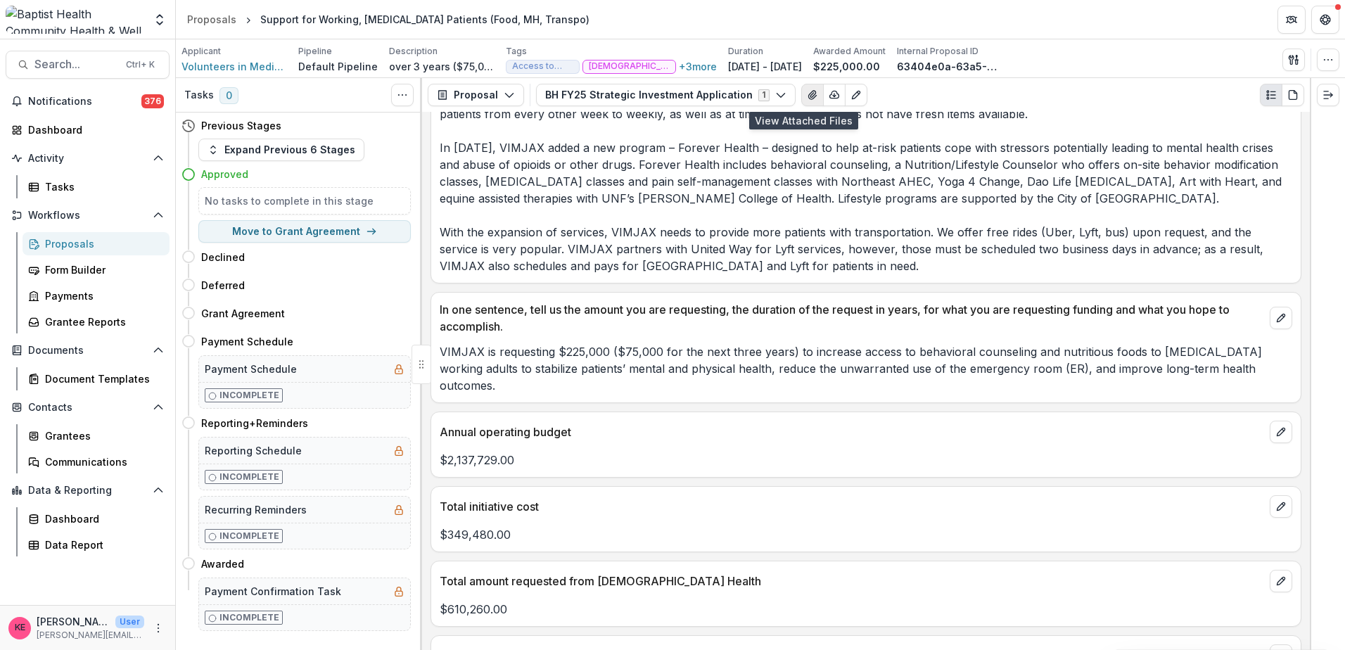  Describe the element at coordinates (852, 318) in the screenshot. I see `p: In one sentence, tell us the amount you are requesting, the duration of the request in years, for...` at that location.